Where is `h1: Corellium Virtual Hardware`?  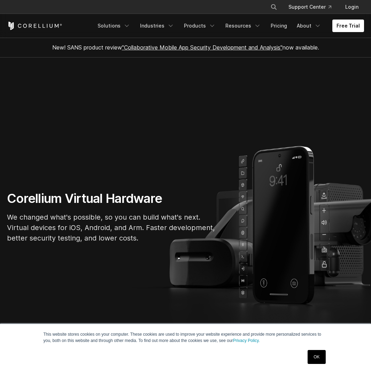
h1: Corellium Virtual Hardware is located at coordinates (112, 198).